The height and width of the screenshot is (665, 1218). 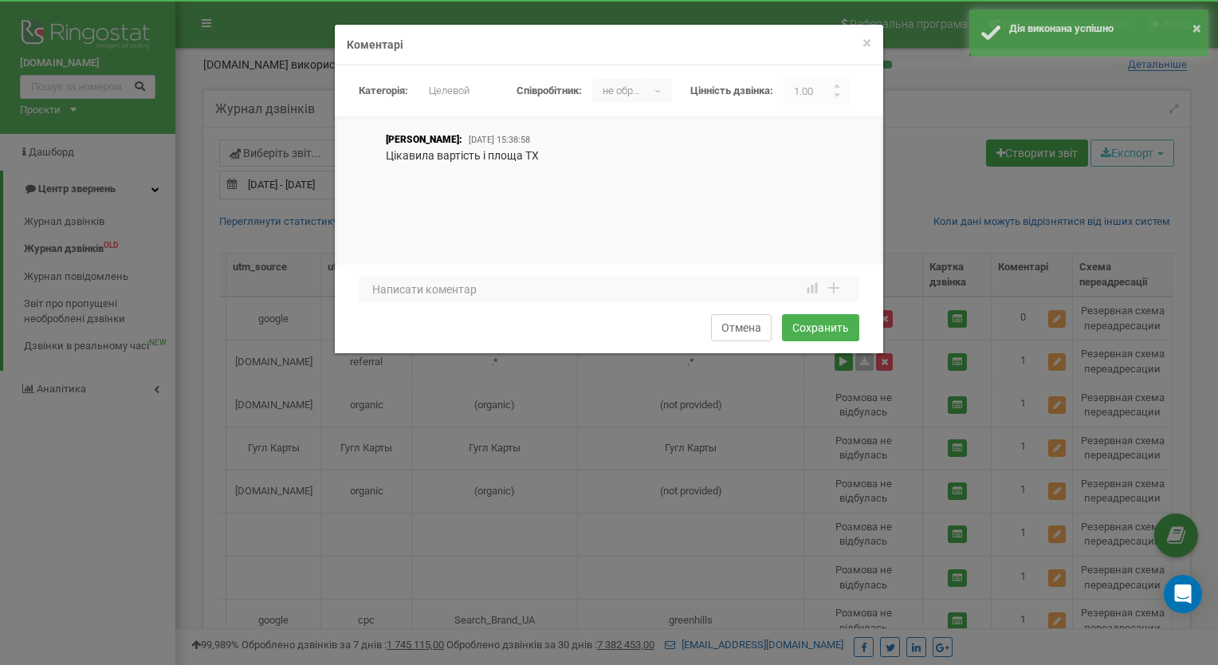 What do you see at coordinates (609, 45) in the screenshot?
I see `h4: Коментарі` at bounding box center [609, 45].